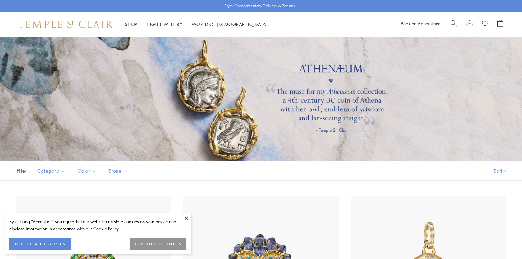  What do you see at coordinates (40, 244) in the screenshot?
I see `button: ACCEPT ALL COOKIES` at bounding box center [40, 244].